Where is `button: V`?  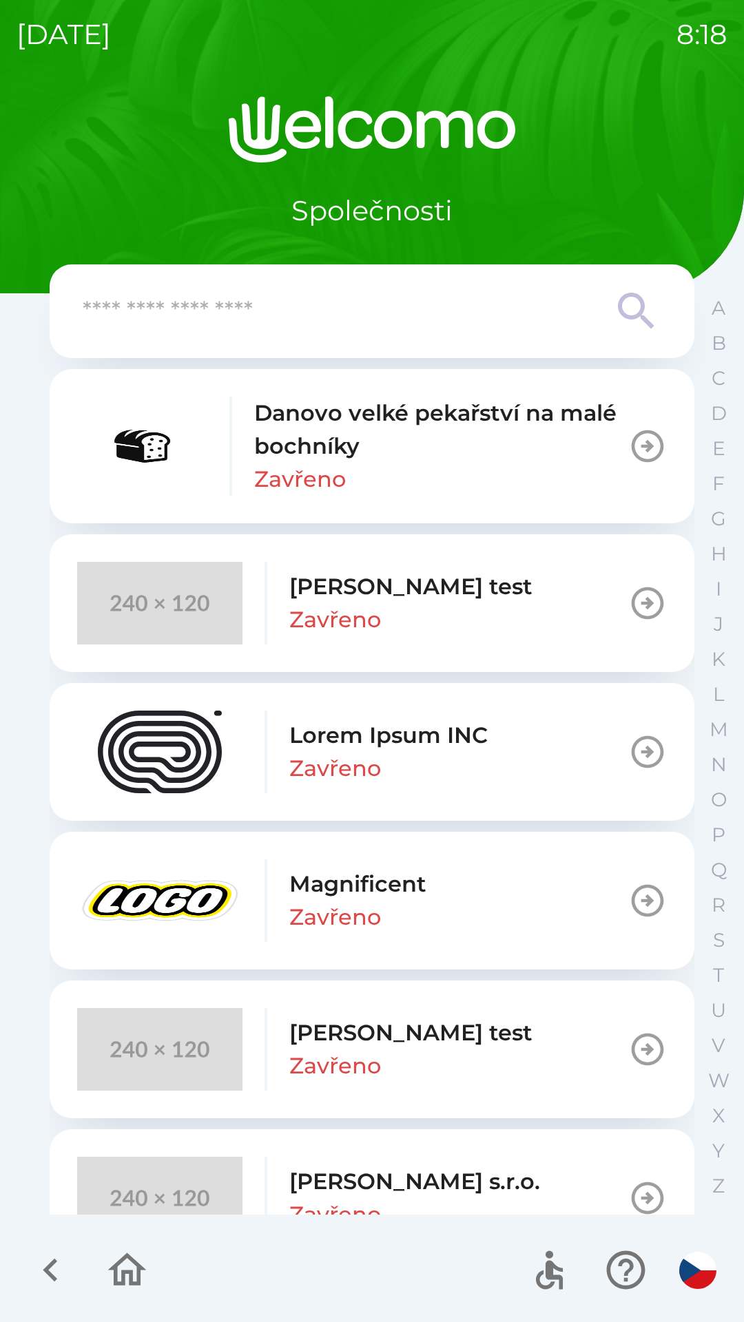 button: V is located at coordinates (718, 1045).